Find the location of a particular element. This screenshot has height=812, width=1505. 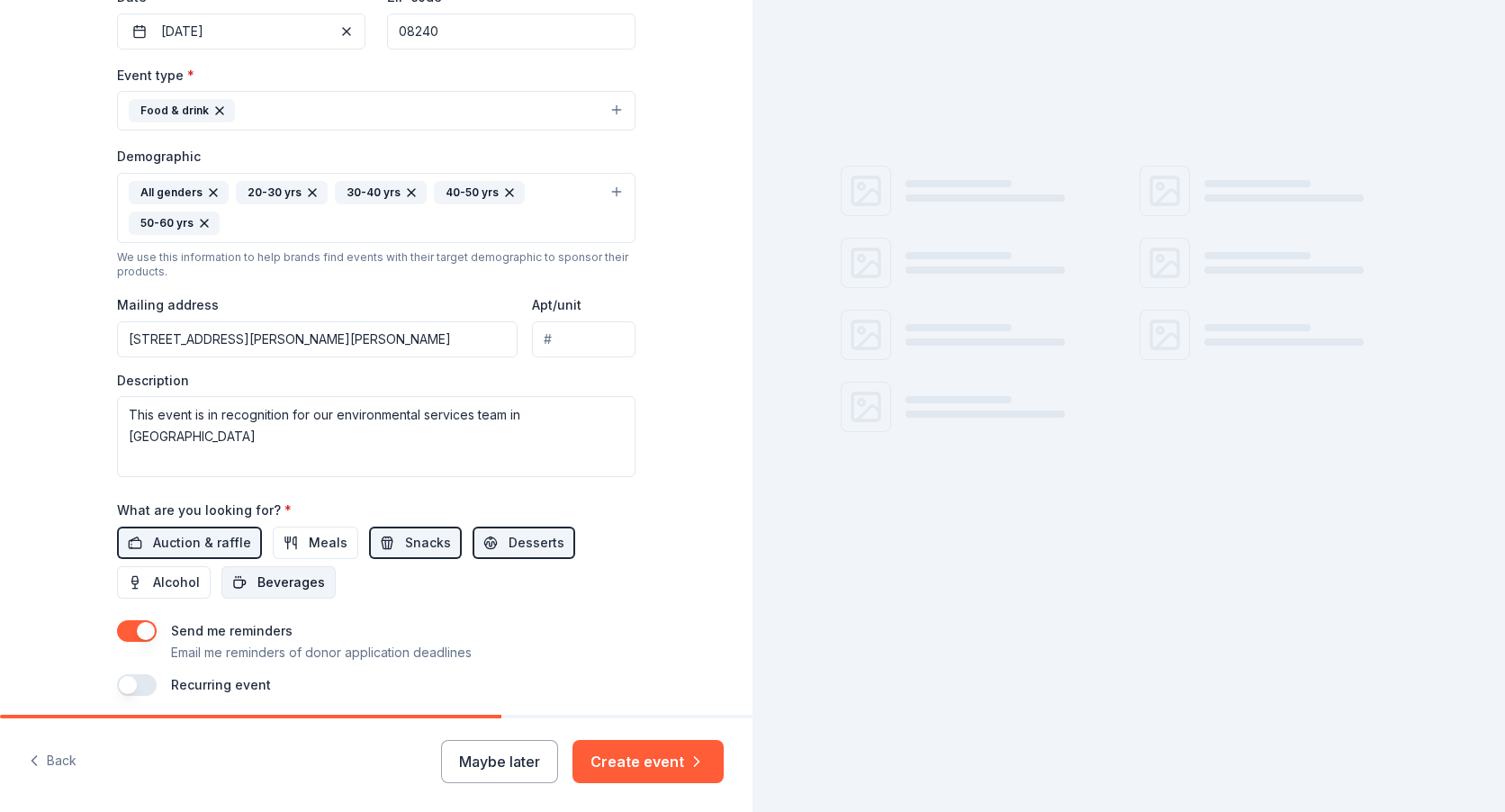

button: Auction & raffle is located at coordinates (189, 543).